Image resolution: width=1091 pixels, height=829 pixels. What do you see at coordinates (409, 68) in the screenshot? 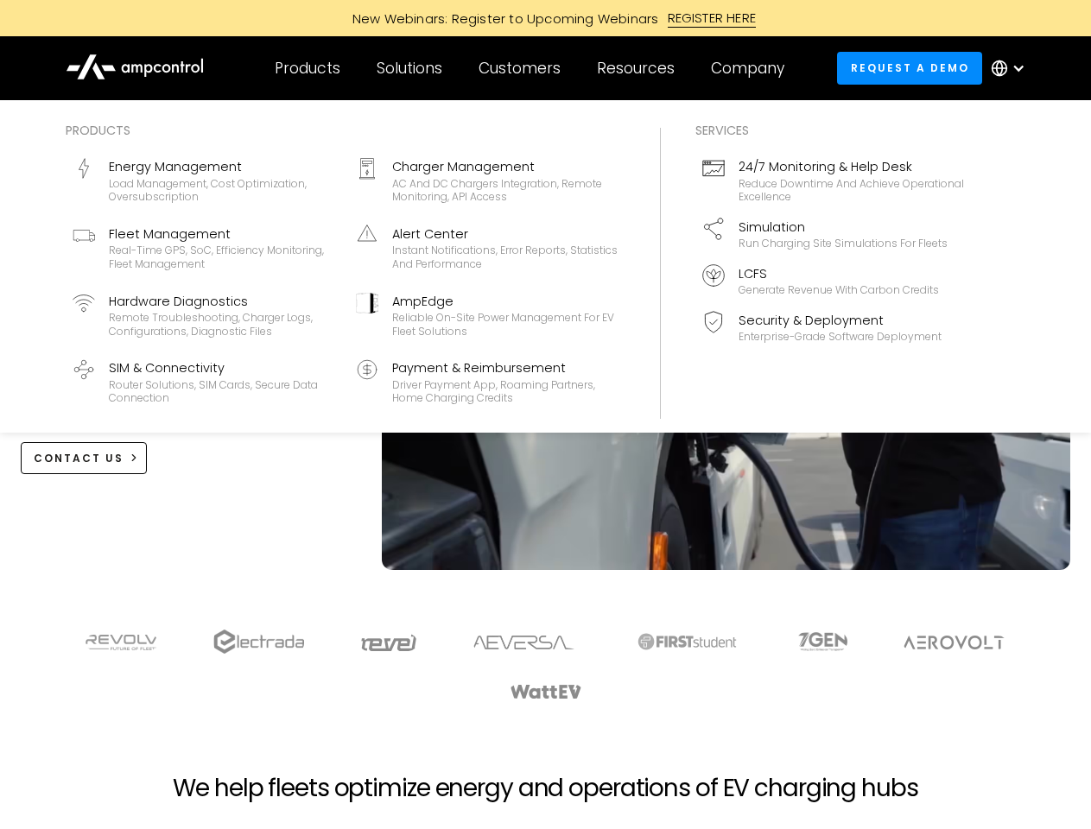
I see `div: Solutions` at bounding box center [409, 68].